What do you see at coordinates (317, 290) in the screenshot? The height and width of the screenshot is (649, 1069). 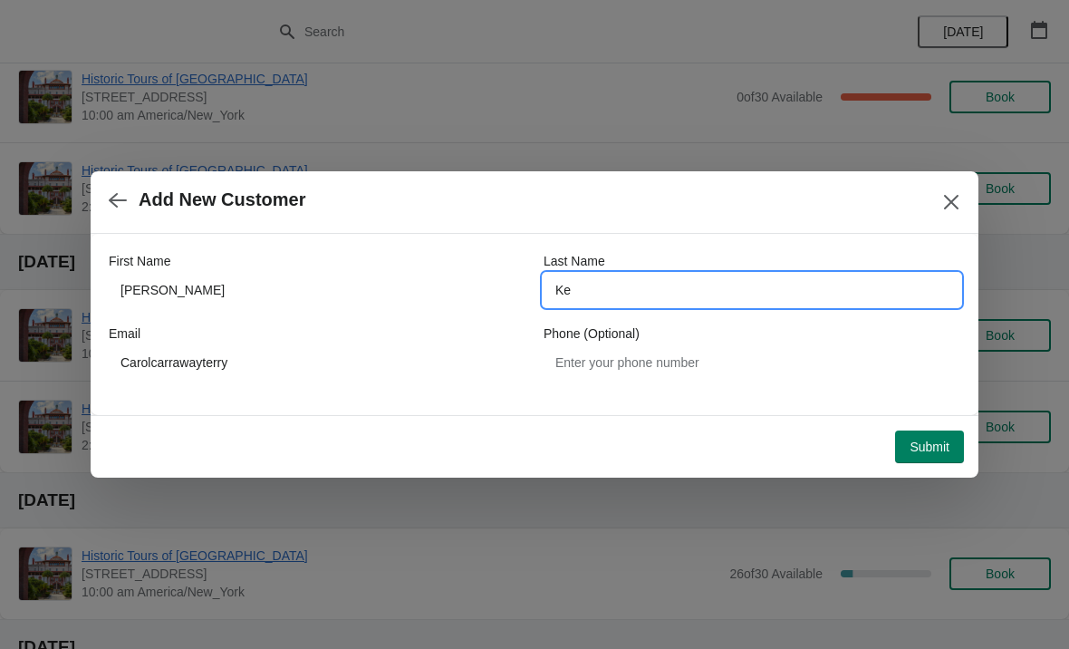 I see `input: John` at bounding box center [317, 290].